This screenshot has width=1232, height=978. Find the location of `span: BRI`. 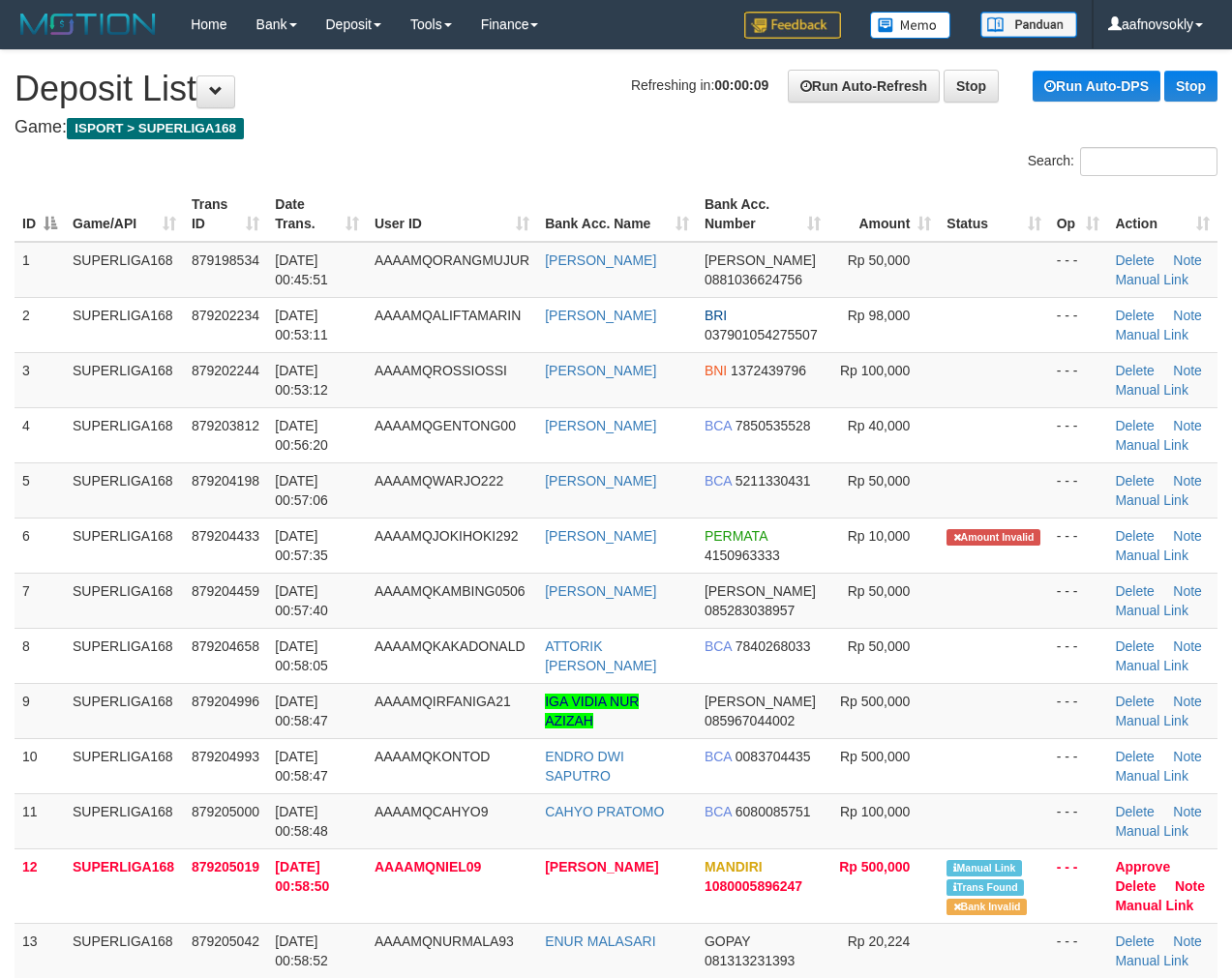

span: BRI is located at coordinates (715, 315).